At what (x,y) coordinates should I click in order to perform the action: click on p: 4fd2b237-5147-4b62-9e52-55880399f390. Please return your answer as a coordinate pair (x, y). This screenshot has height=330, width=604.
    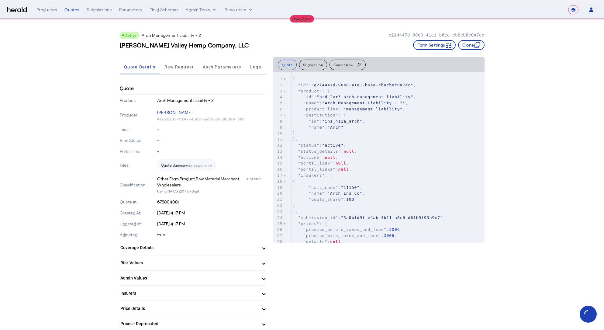
    Looking at the image, I should click on (211, 119).